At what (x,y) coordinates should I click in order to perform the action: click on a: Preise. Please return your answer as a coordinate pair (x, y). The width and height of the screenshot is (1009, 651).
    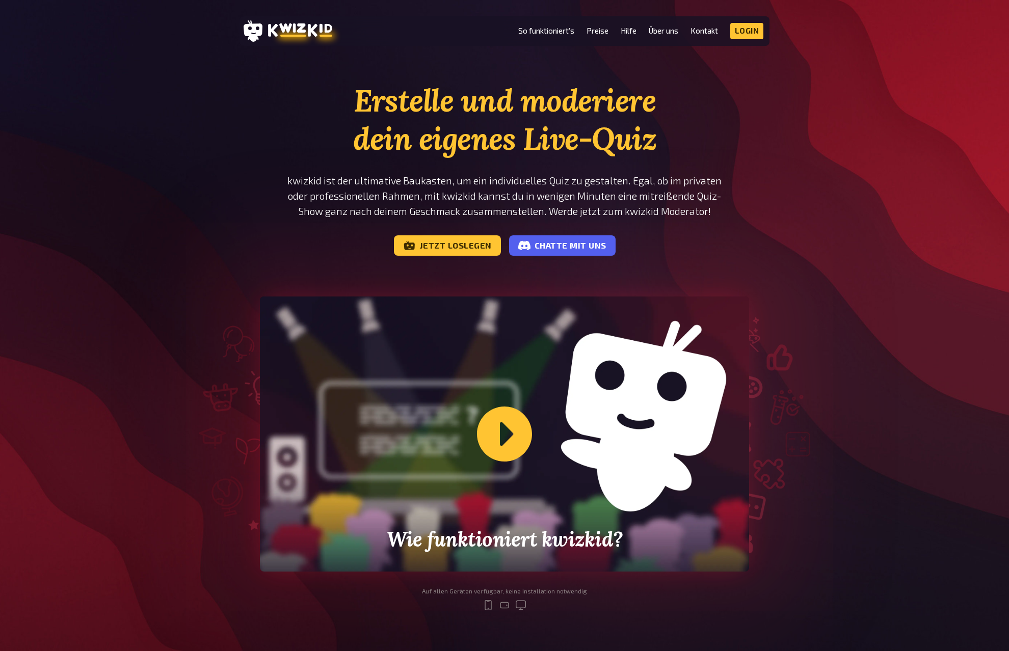
    Looking at the image, I should click on (597, 31).